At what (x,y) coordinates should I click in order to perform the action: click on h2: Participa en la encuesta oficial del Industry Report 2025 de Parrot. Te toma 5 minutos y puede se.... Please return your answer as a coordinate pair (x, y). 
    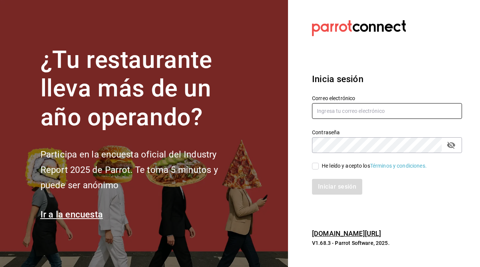
    Looking at the image, I should click on (142, 170).